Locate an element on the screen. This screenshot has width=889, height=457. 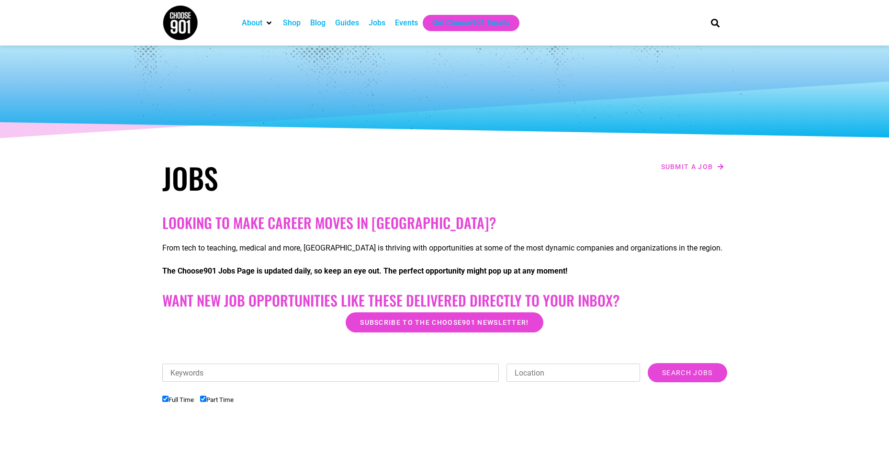
input: Search Jobs is located at coordinates (687, 372).